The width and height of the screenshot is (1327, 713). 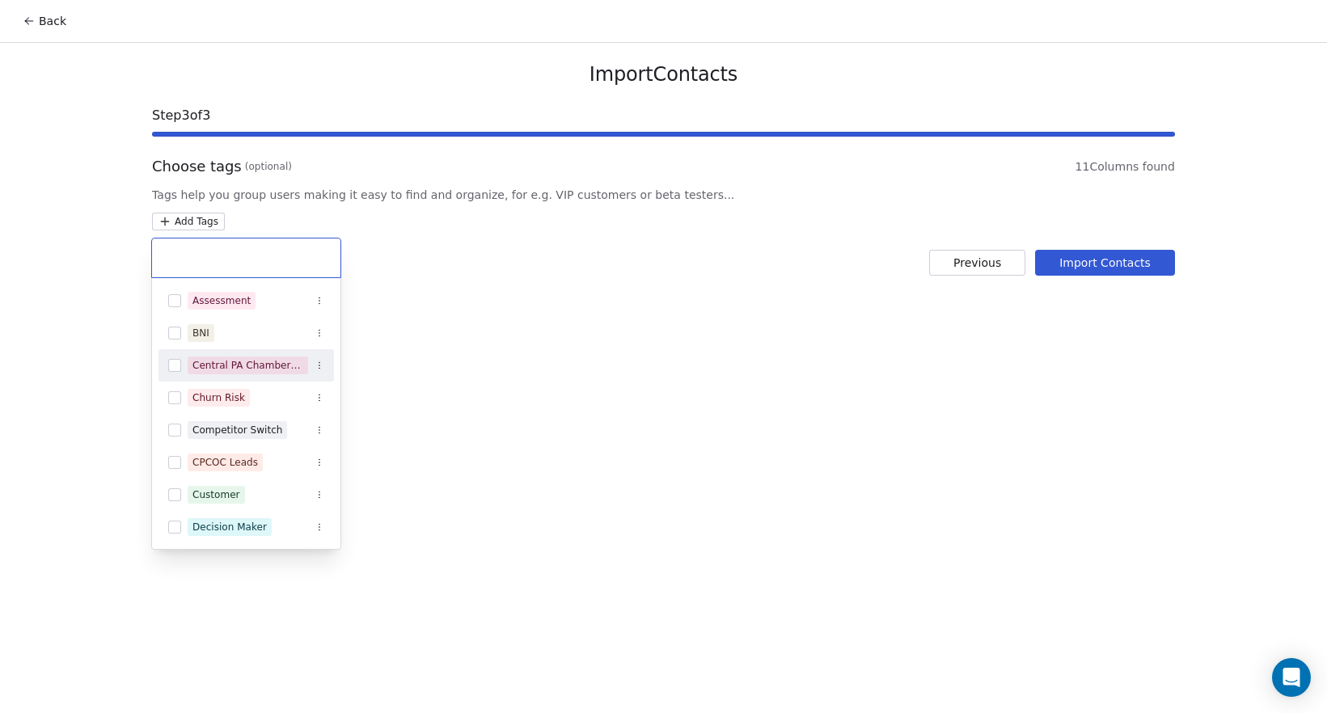 I want to click on div: Churn Risk, so click(x=218, y=398).